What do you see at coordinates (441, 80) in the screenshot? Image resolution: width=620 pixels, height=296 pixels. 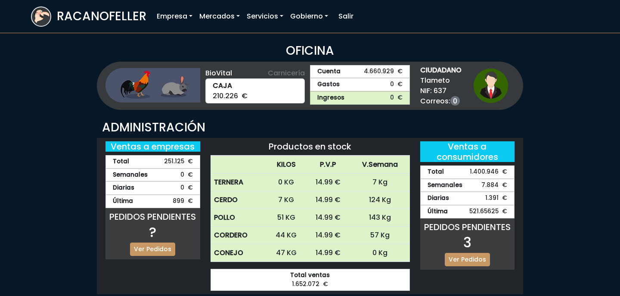 I see `span: Tlameto` at bounding box center [441, 80].